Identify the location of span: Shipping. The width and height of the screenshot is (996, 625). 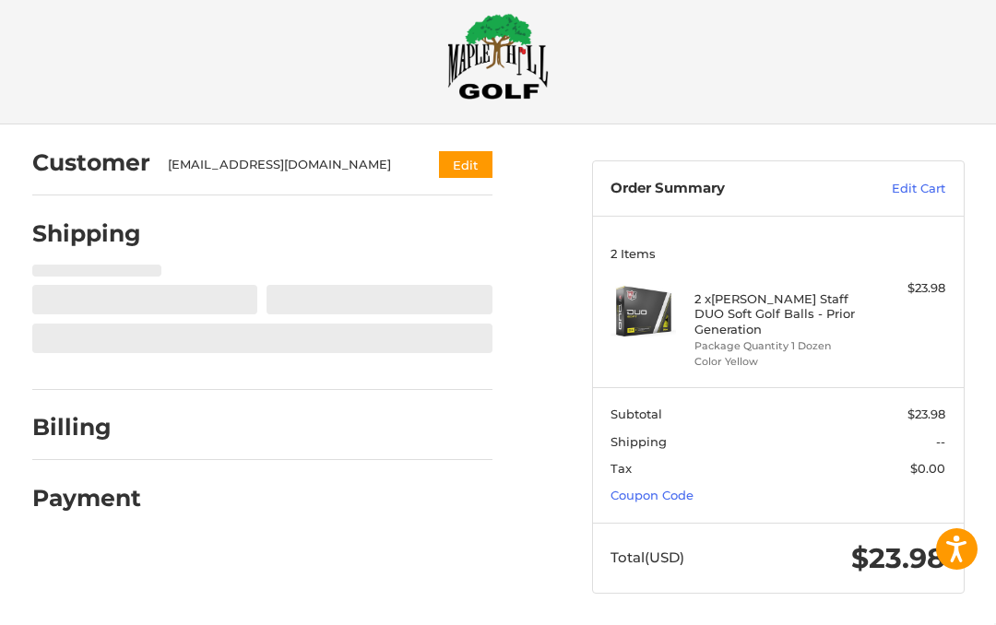
(638, 442).